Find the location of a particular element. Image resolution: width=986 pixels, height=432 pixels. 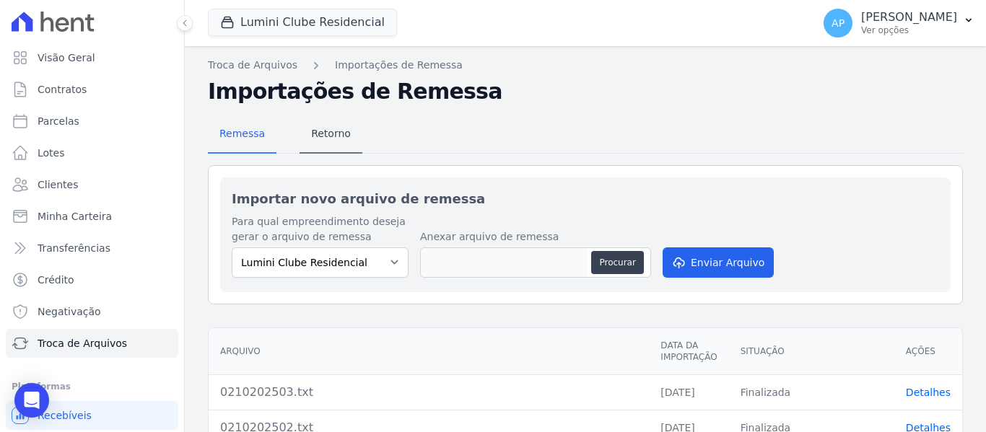

a: Retorno is located at coordinates (330, 135).